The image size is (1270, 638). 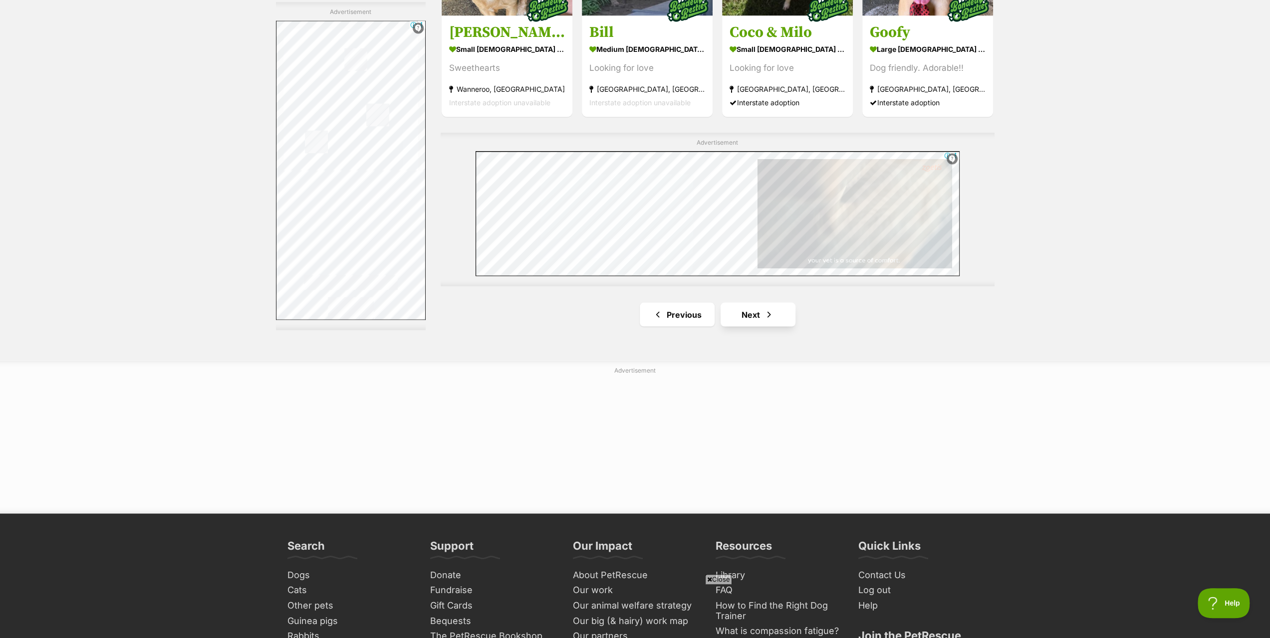 I want to click on a: About PetRescue, so click(x=635, y=575).